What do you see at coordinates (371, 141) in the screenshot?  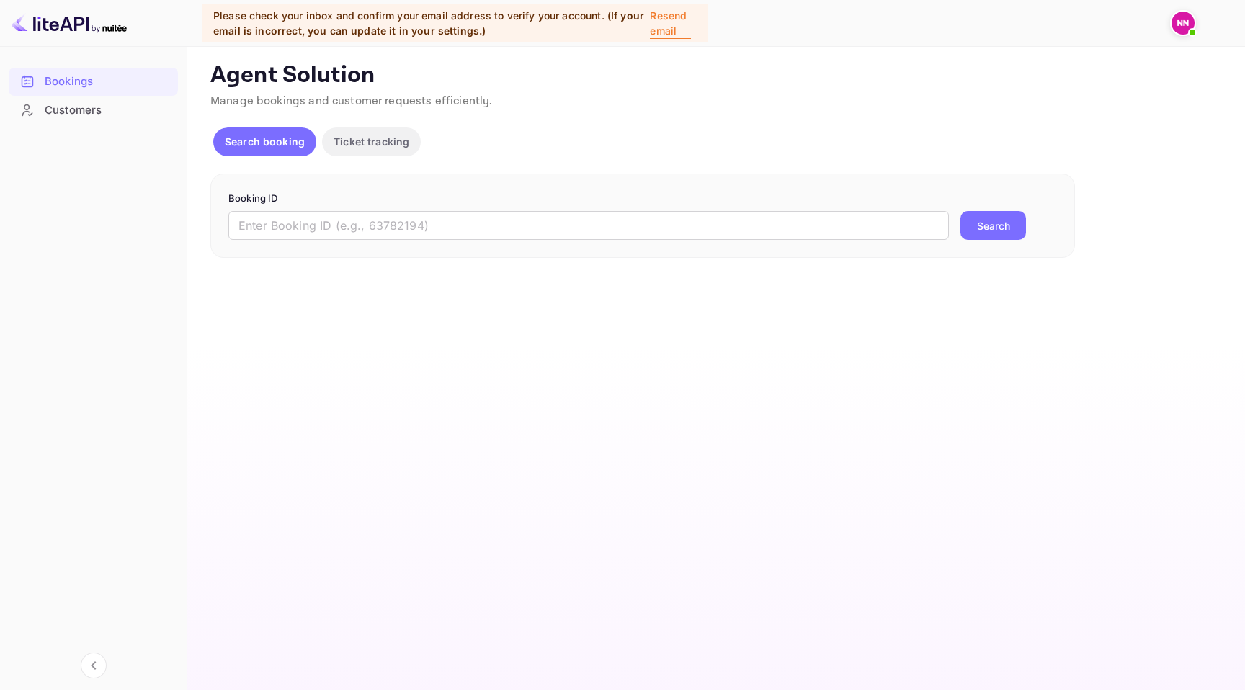 I see `p: Ticket tracking` at bounding box center [371, 141].